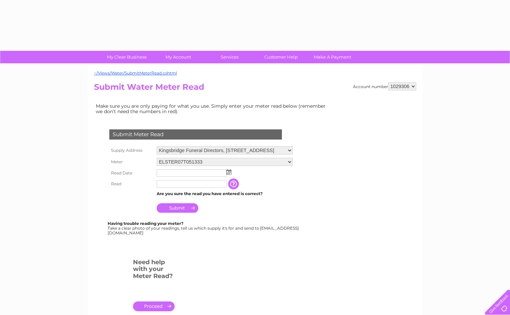 The width and height of the screenshot is (510, 315). Describe the element at coordinates (255, 89) in the screenshot. I see `h2: Submit Water Meter Read` at that location.